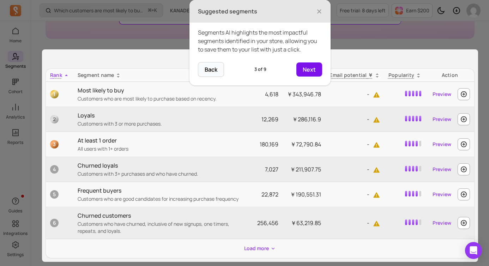  What do you see at coordinates (260, 42) in the screenshot?
I see `div: Segments AI highlights the most impactful segments identified in your store, allowing you to save...` at bounding box center [260, 42].